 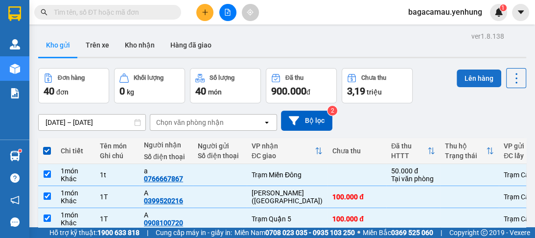 What do you see at coordinates (163, 223) in the screenshot?
I see `div: 0908100720` at bounding box center [163, 223].